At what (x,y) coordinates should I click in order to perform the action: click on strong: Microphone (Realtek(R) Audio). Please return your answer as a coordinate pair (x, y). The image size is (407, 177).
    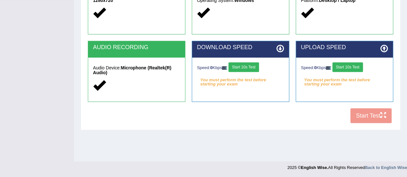
    Looking at the image, I should click on (132, 70).